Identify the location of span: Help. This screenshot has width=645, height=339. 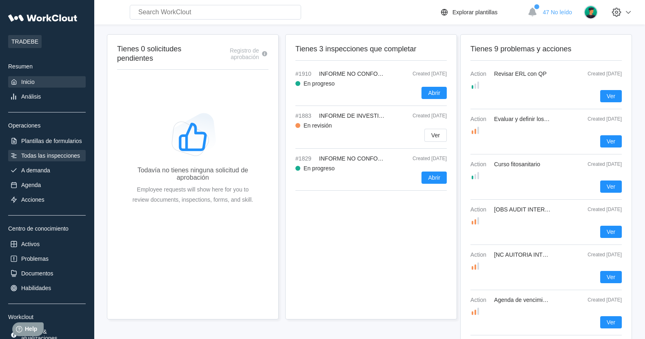
(22, 10).